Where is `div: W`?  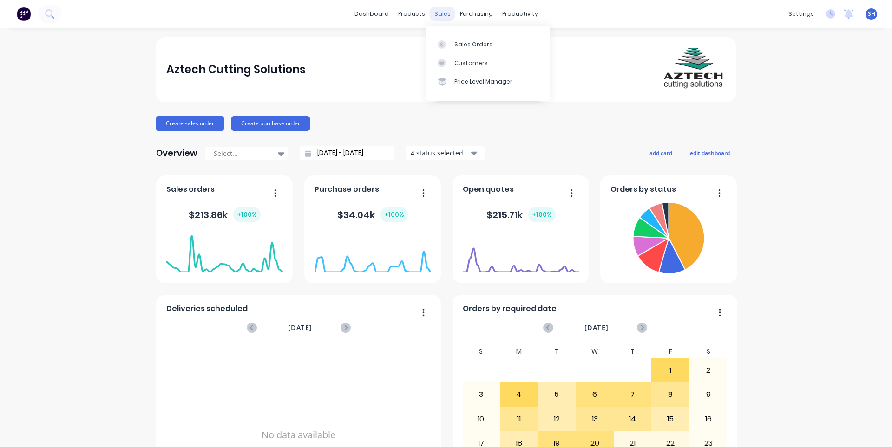
div: W is located at coordinates (594, 352).